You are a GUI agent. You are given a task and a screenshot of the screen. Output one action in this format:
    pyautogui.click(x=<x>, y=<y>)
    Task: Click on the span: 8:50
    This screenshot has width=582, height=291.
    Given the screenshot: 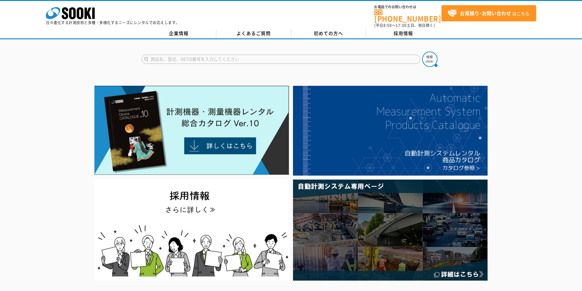 What is the action you would take?
    pyautogui.click(x=388, y=25)
    